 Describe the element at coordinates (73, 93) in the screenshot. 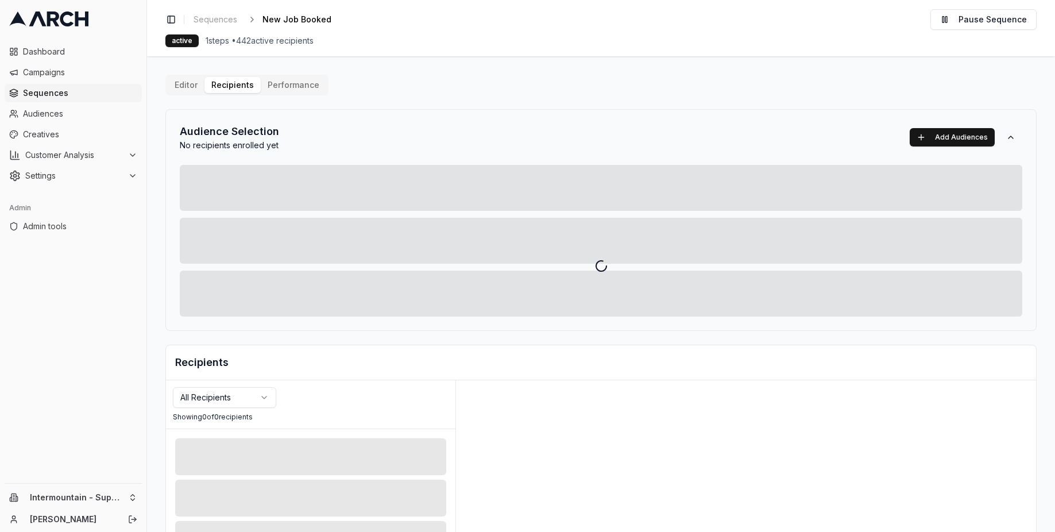

I see `a: Sequences` at that location.